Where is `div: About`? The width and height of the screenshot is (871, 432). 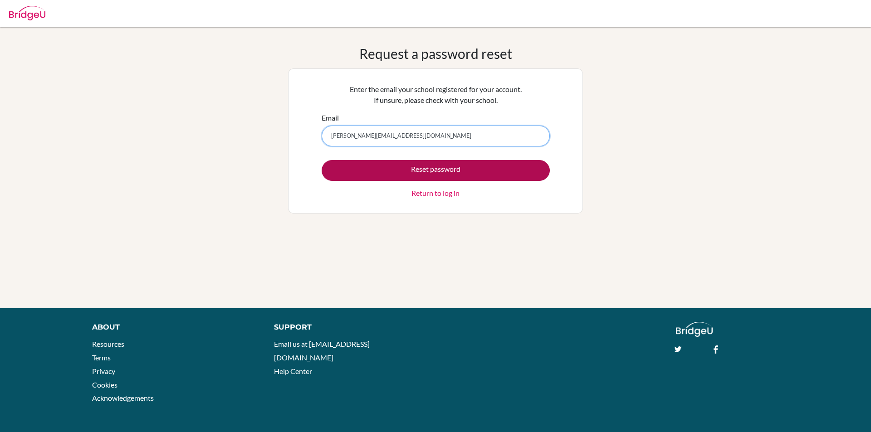 div: About is located at coordinates (173, 327).